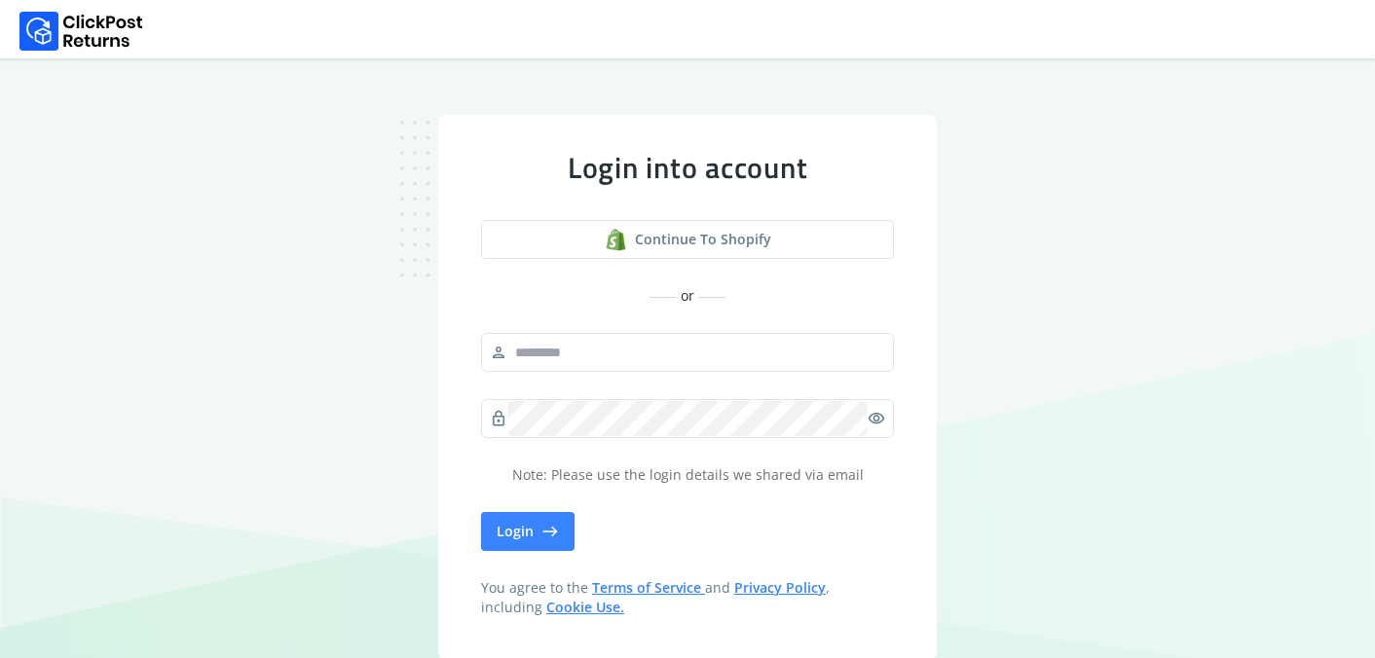 This screenshot has width=1375, height=658. Describe the element at coordinates (688, 240) in the screenshot. I see `button: Continue to shopify` at that location.